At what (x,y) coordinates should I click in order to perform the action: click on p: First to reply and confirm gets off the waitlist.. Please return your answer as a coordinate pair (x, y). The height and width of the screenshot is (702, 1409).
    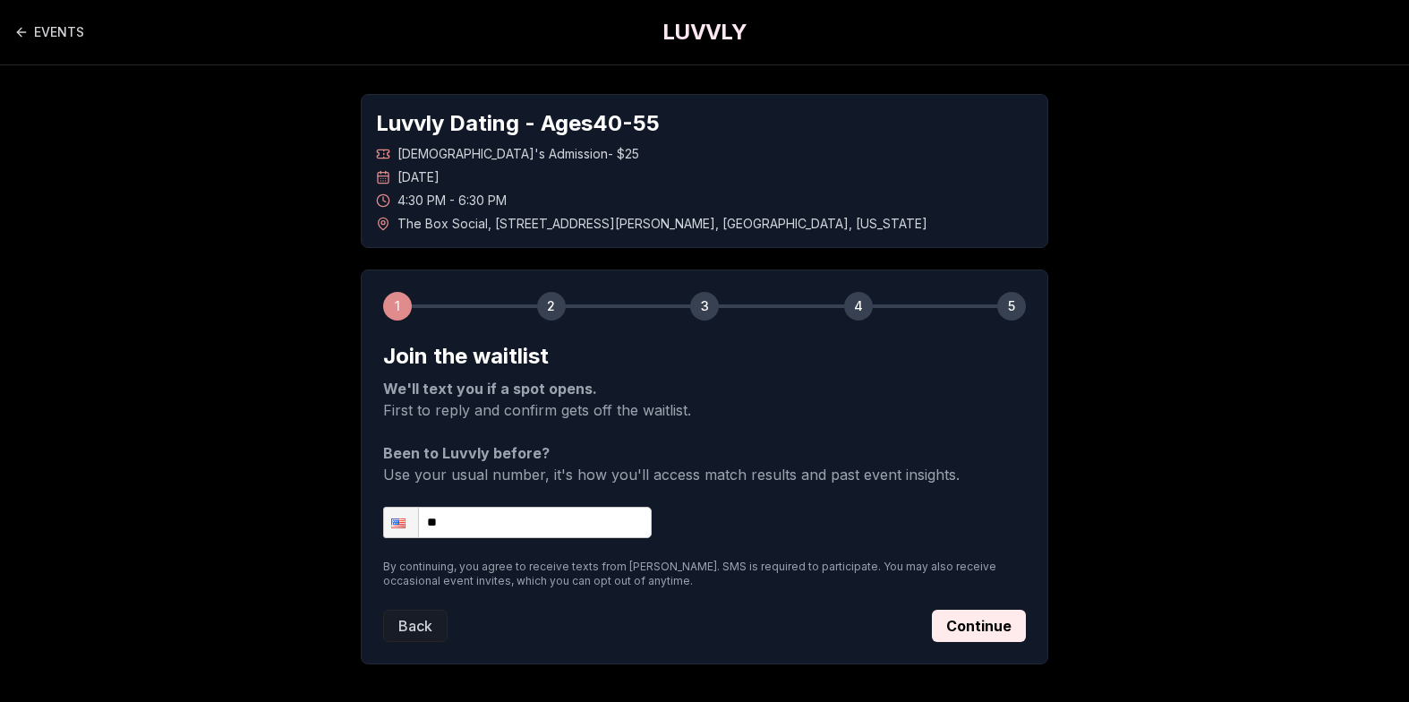
    Looking at the image, I should click on (705, 399).